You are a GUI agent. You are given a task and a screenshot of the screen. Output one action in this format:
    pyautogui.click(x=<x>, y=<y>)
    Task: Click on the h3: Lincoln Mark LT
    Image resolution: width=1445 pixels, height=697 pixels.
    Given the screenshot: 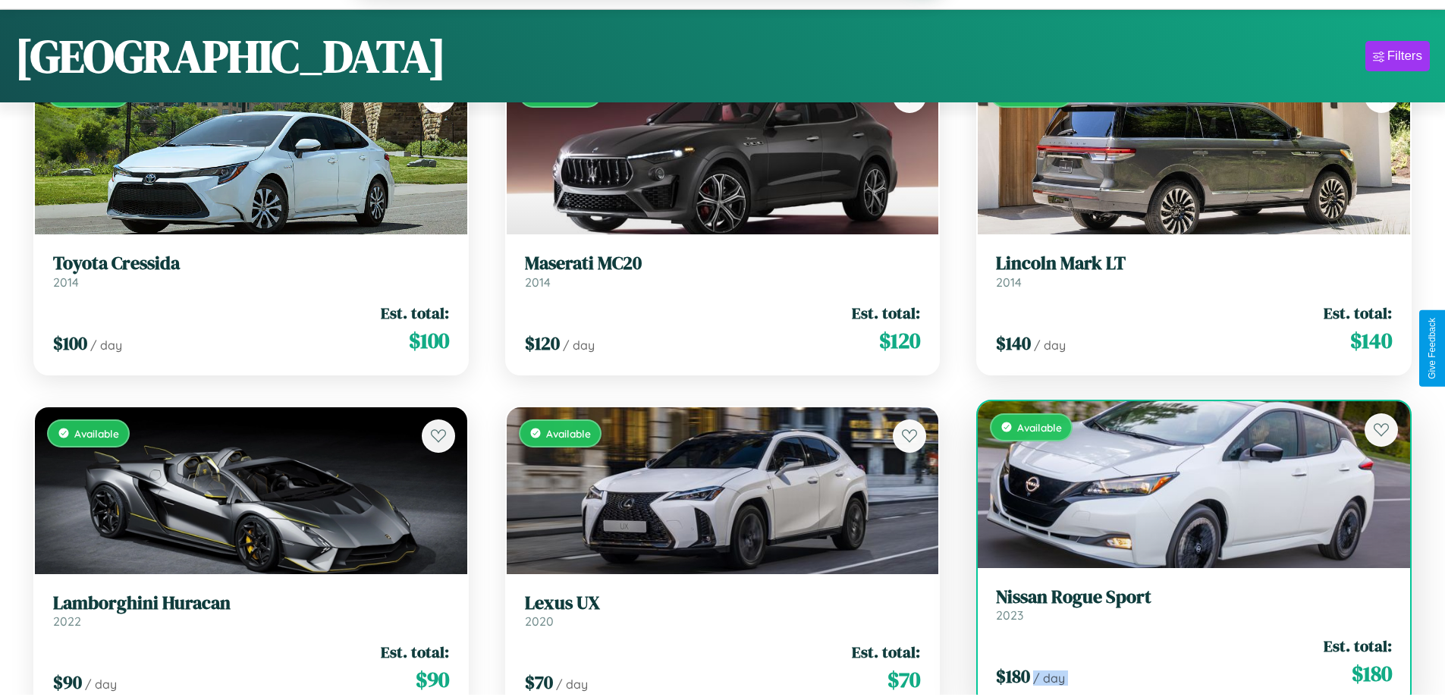 What is the action you would take?
    pyautogui.click(x=1194, y=263)
    